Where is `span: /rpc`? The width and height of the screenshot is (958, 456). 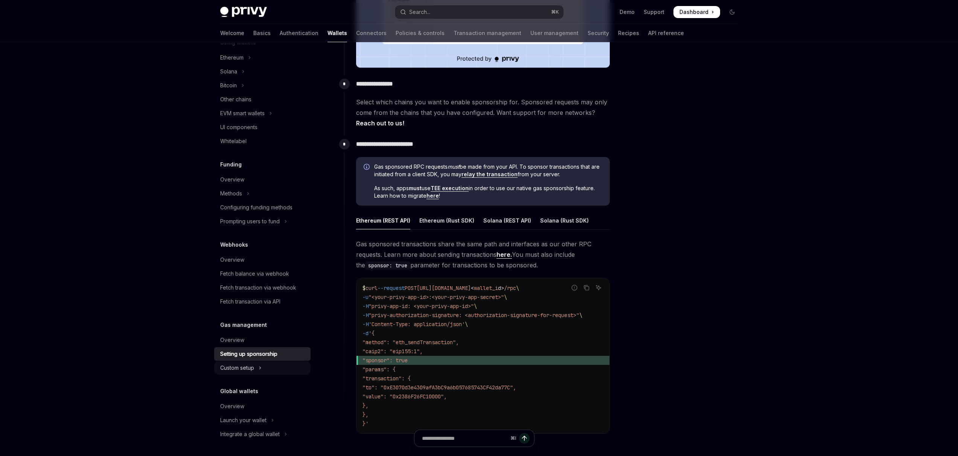
span: /rpc is located at coordinates (510, 288).